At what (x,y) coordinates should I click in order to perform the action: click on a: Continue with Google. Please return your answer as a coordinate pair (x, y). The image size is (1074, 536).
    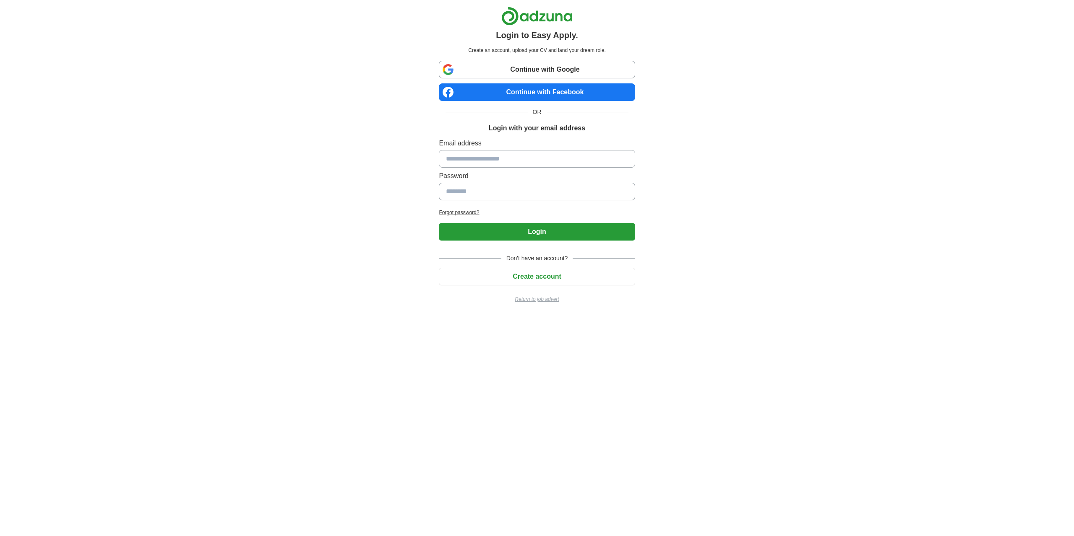
    Looking at the image, I should click on (536, 70).